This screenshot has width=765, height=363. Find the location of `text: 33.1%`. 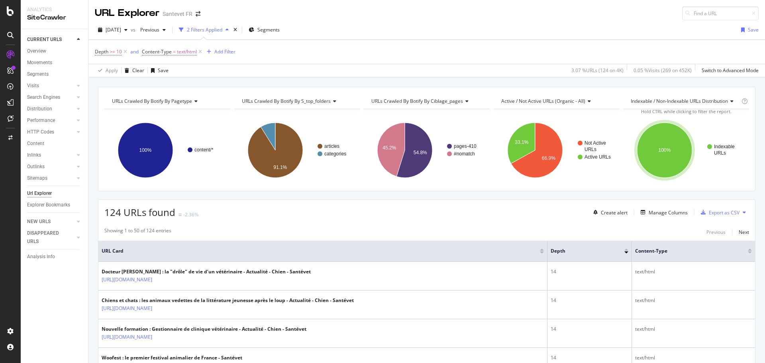

text: 33.1% is located at coordinates (521, 142).